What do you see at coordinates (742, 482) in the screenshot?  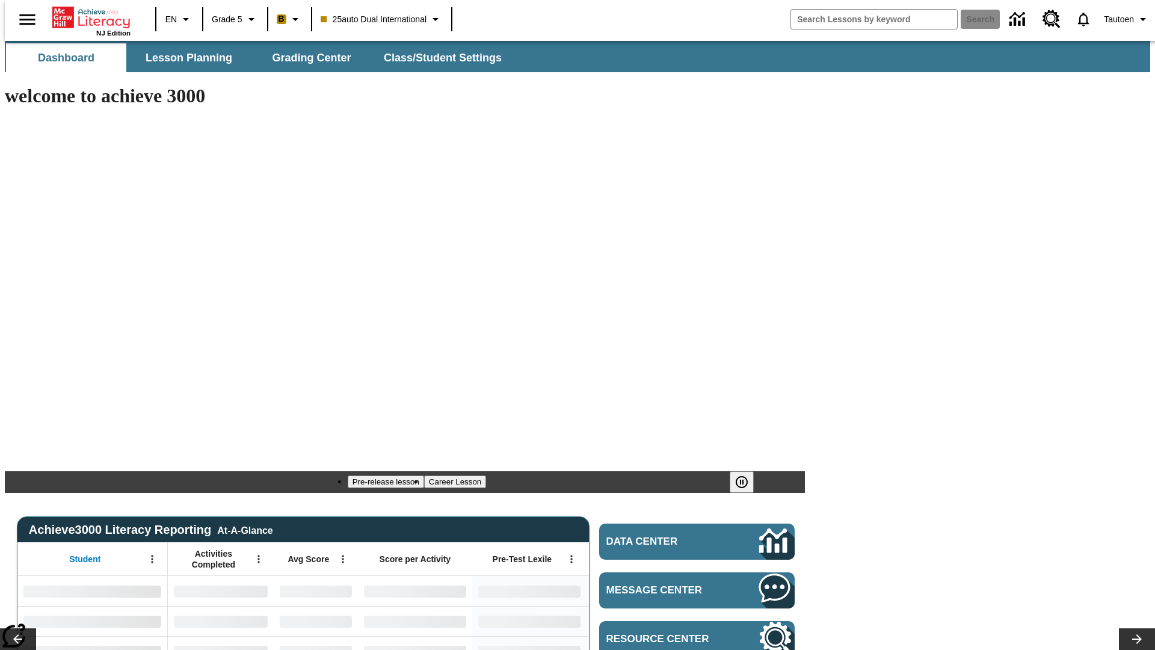 I see `button: Pause` at bounding box center [742, 482].